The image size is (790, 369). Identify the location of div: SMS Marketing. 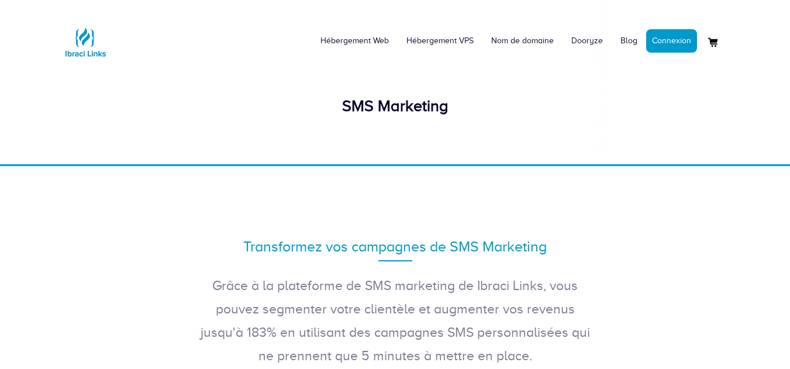
(395, 106).